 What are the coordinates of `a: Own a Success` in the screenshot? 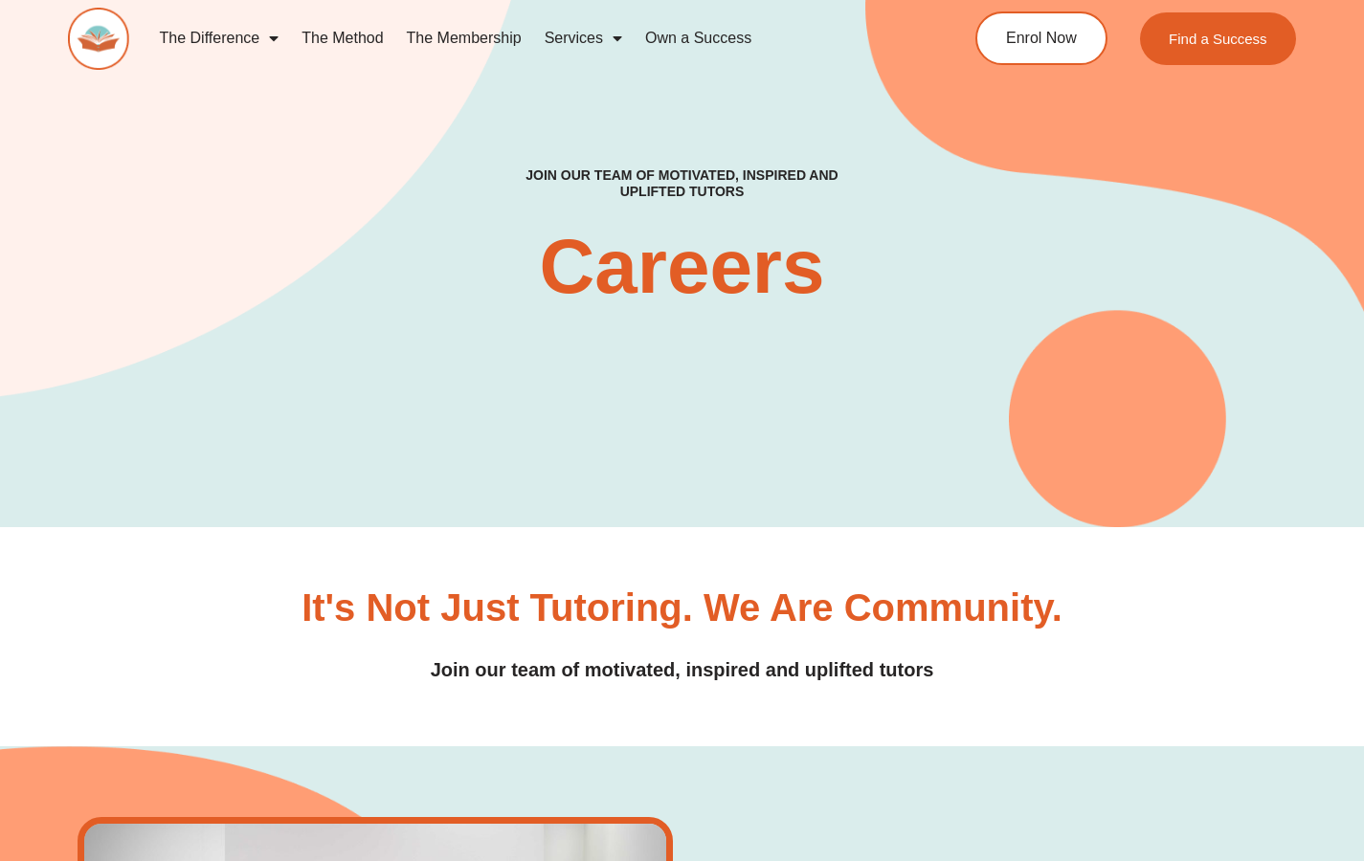 It's located at (698, 38).